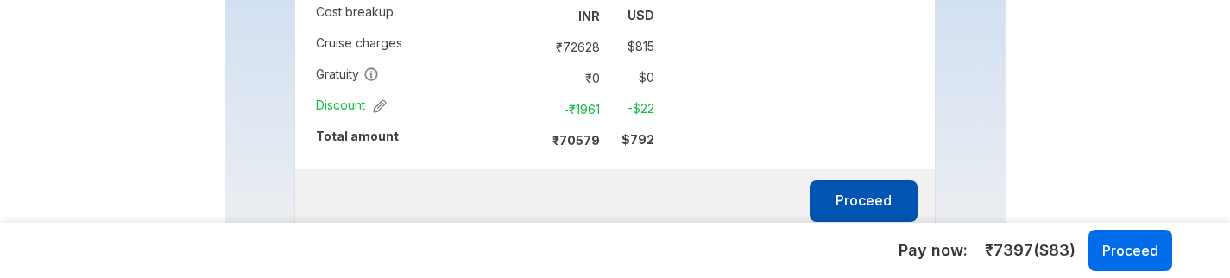 This screenshot has width=1230, height=278. Describe the element at coordinates (421, 47) in the screenshot. I see `td: Cruise charges` at that location.